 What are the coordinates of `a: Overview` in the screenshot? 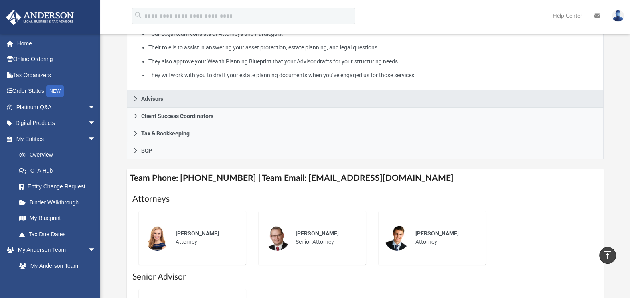 It's located at (59, 155).